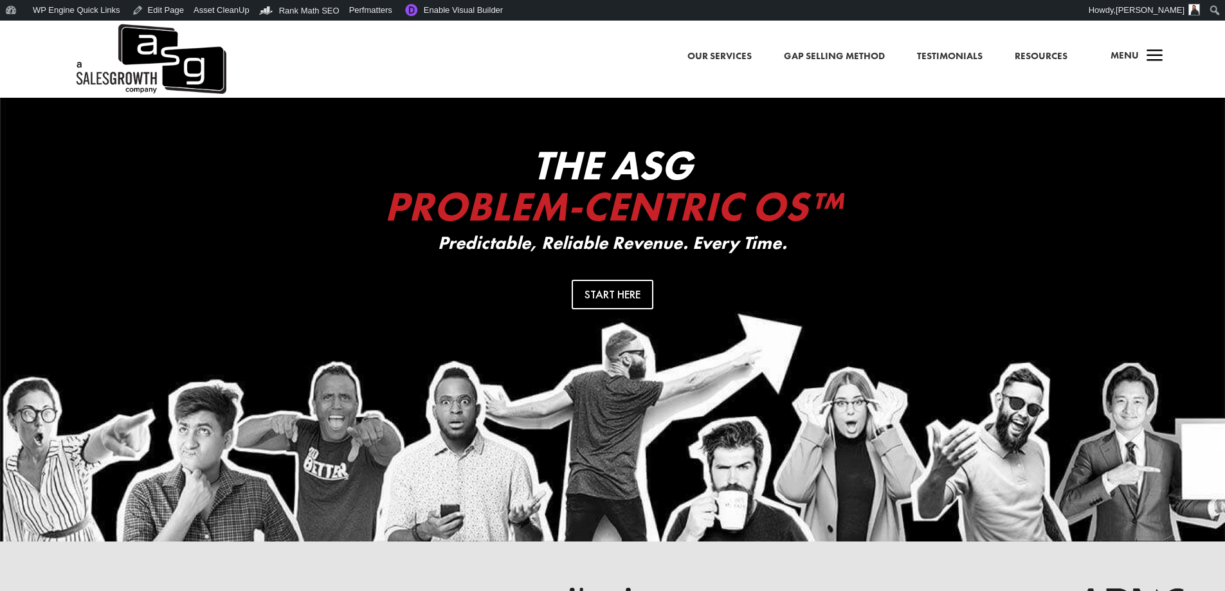 This screenshot has height=591, width=1225. Describe the element at coordinates (1124, 55) in the screenshot. I see `span: Menu` at that location.